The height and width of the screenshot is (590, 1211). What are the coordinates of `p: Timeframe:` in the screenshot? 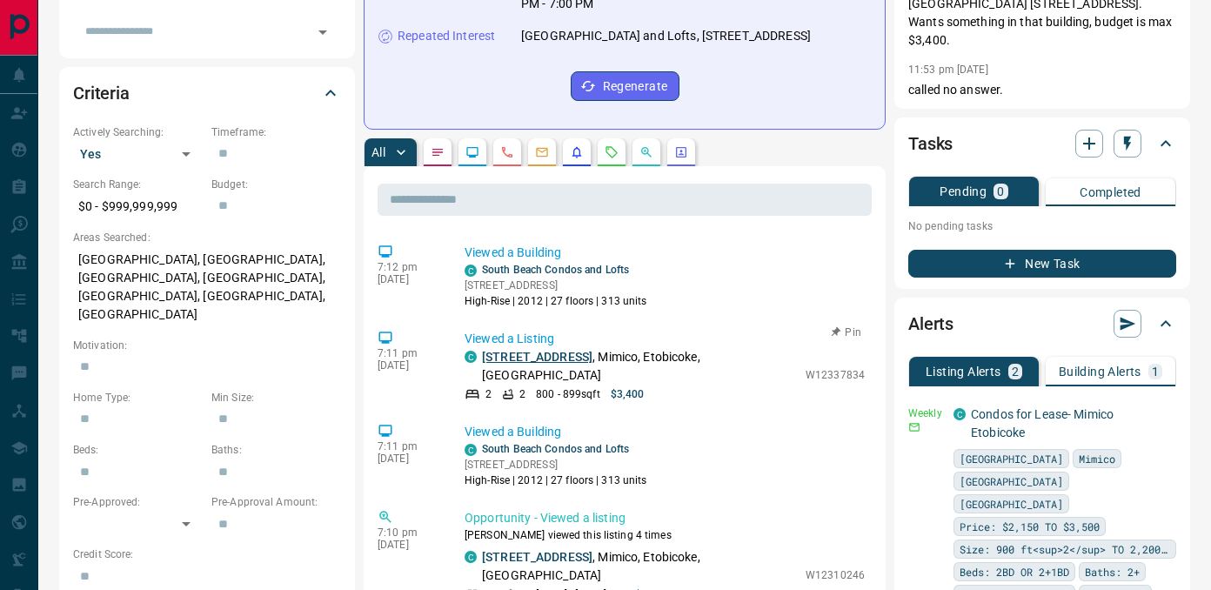 It's located at (276, 132).